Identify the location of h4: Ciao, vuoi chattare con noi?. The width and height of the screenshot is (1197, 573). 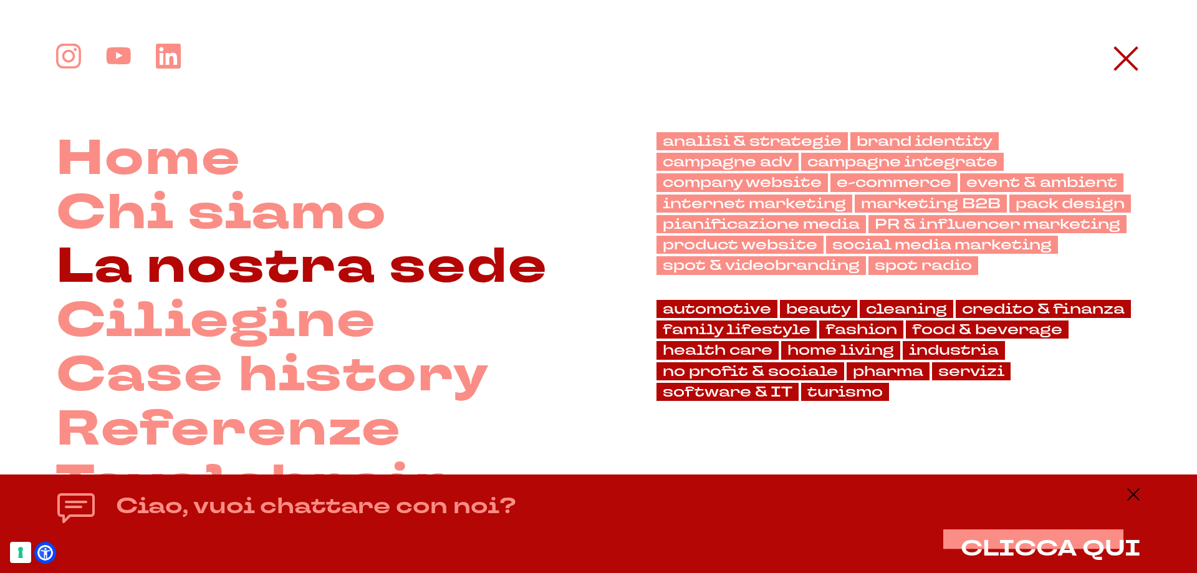
(316, 506).